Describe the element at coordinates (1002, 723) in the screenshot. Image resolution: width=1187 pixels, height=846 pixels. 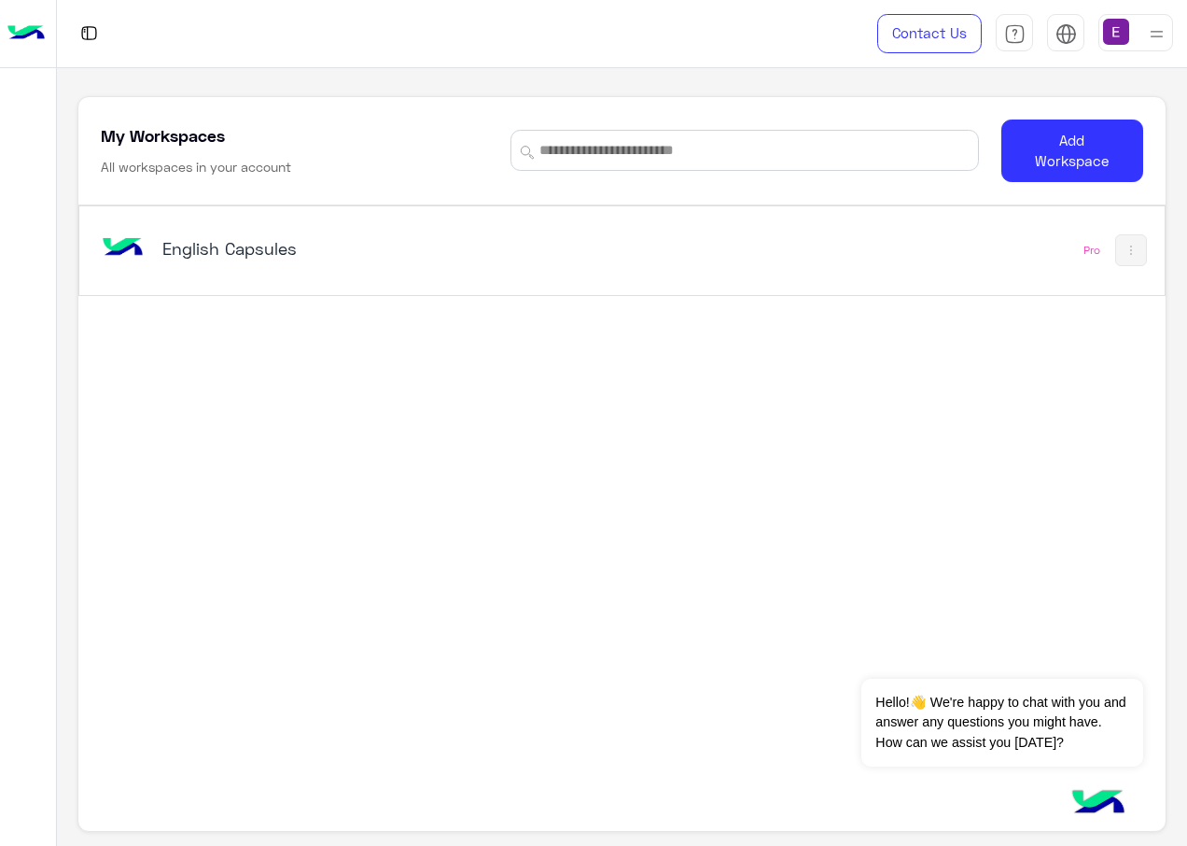
I see `span: Hello!👋 We're happy to chat with you and answer any questions you might have. How can we assist y...` at that location.